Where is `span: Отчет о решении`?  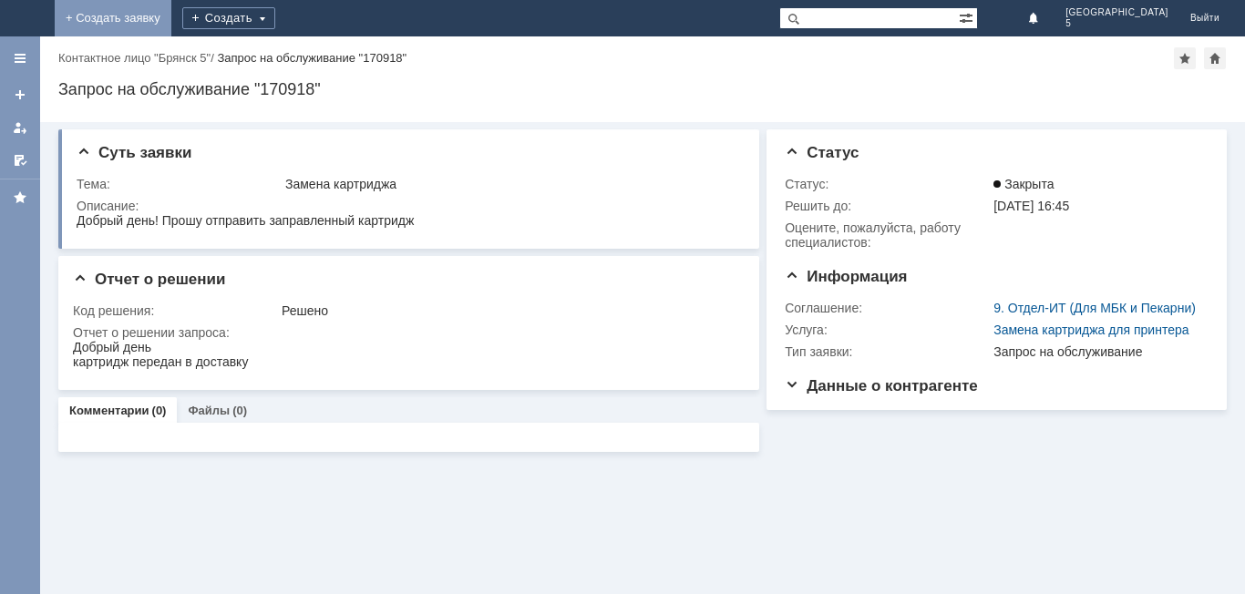
span: Отчет о решении is located at coordinates (149, 279).